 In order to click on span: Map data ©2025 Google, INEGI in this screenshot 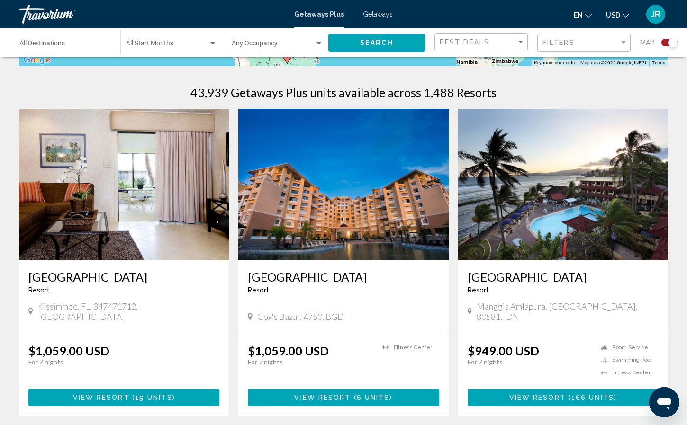, I will do `click(613, 63)`.